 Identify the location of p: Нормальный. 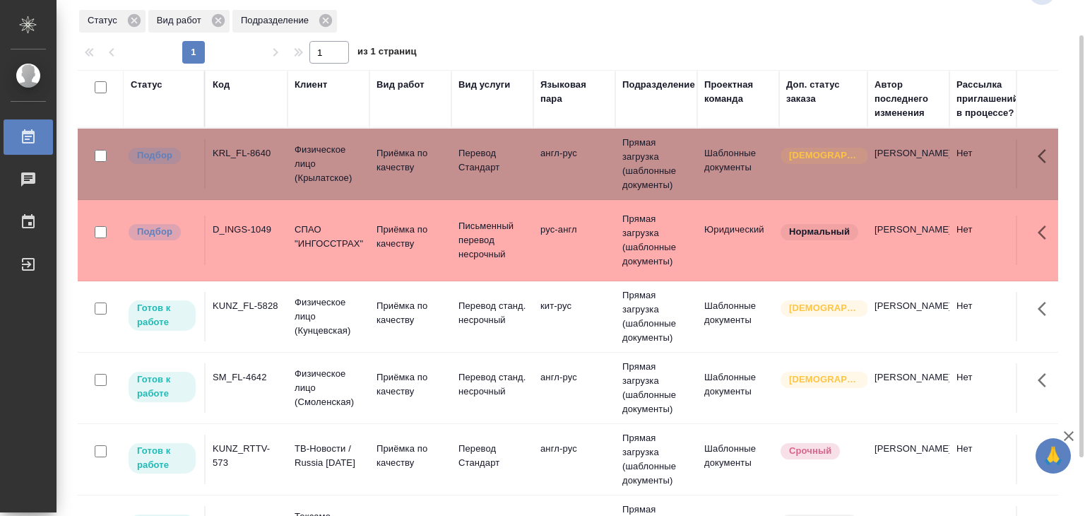
(820, 232).